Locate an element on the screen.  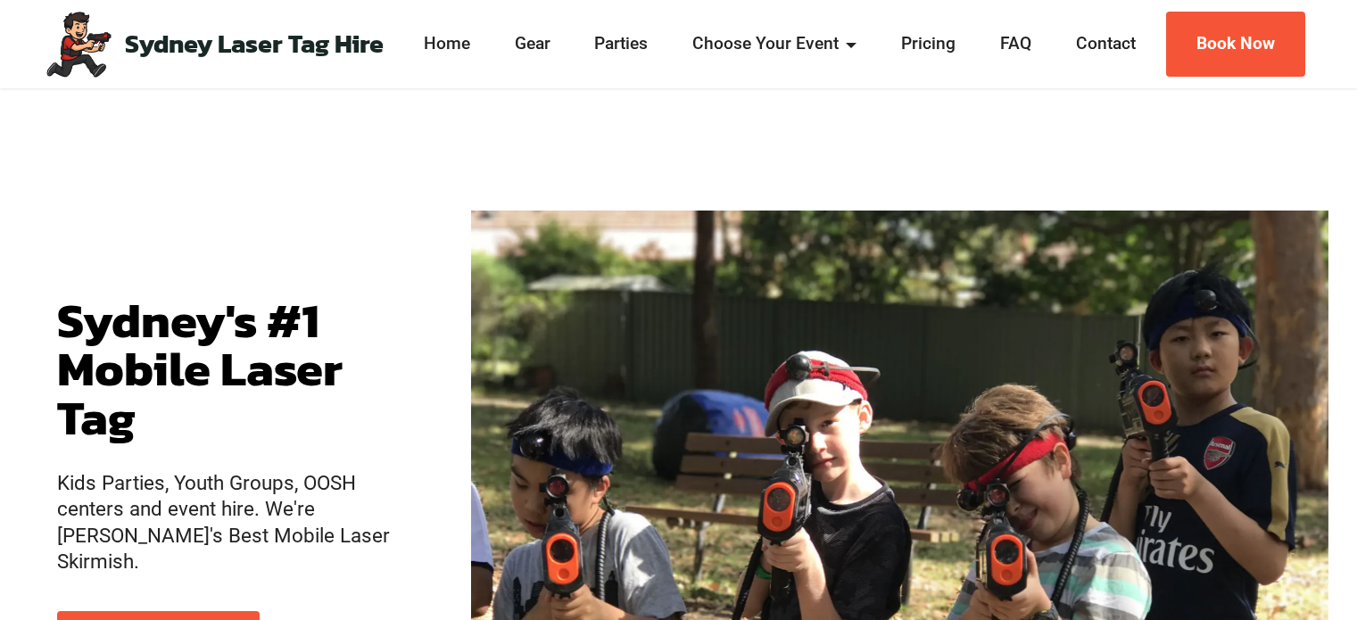
a: Book Now is located at coordinates (1236, 44).